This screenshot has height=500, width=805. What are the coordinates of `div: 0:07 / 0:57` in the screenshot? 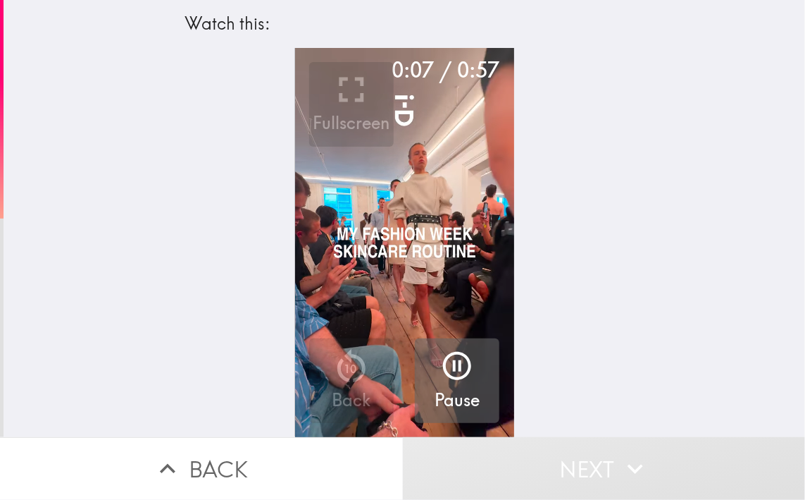 It's located at (445, 70).